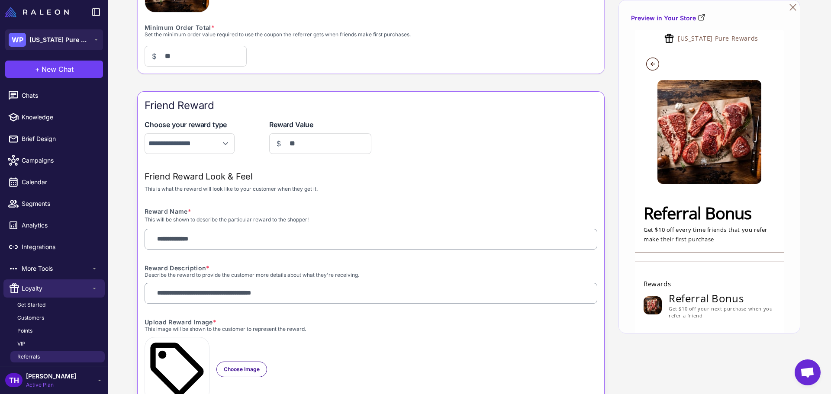 The height and width of the screenshot is (394, 831). I want to click on a: Customers, so click(58, 318).